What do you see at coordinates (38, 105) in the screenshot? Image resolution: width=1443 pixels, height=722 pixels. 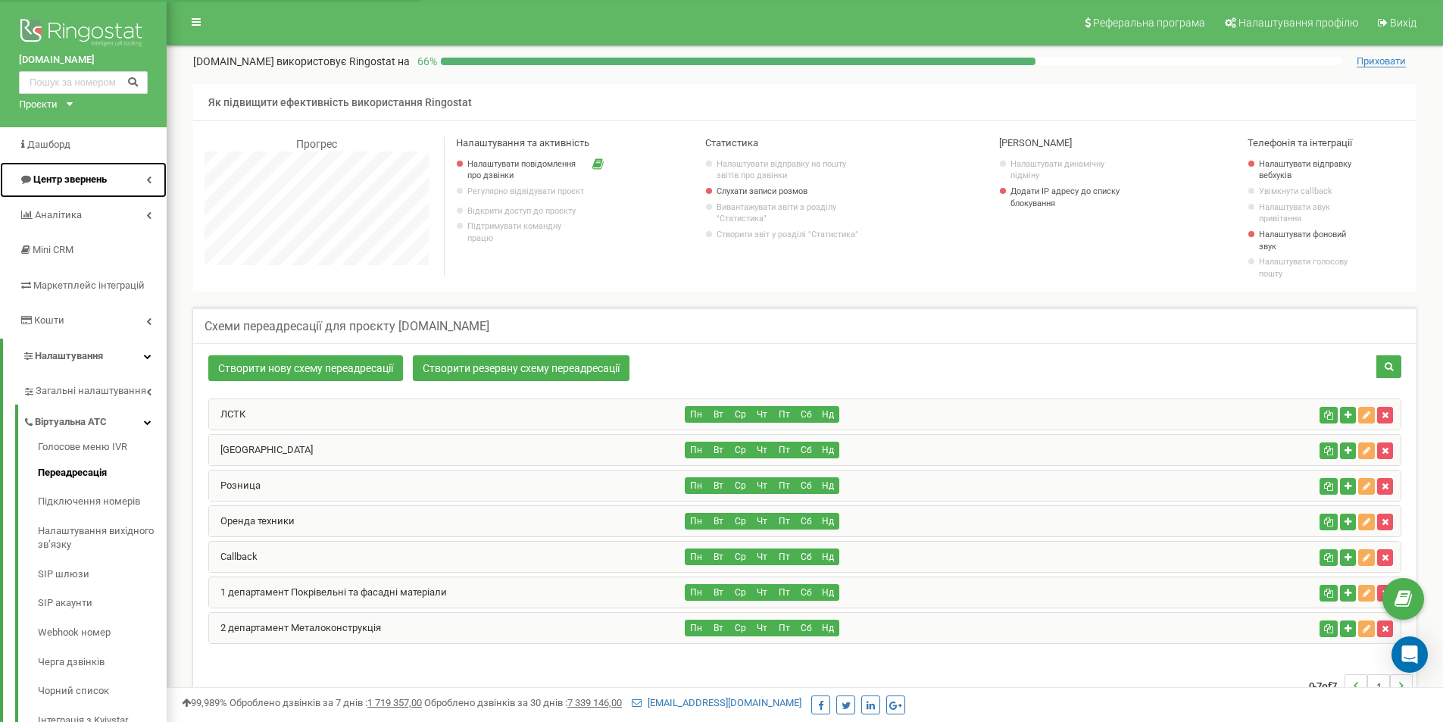 I see `div: Проєкти` at bounding box center [38, 105].